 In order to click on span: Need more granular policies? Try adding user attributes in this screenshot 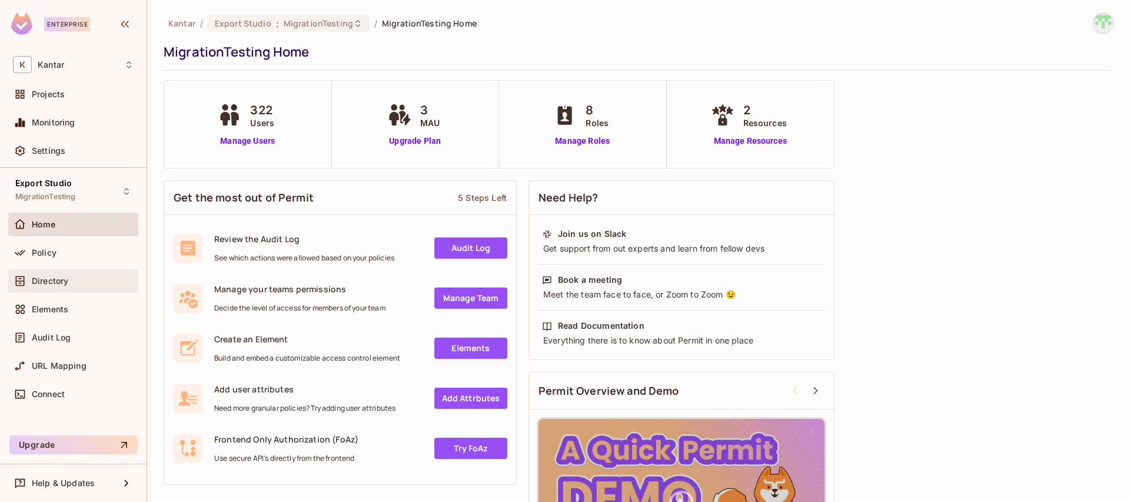, I will do `click(305, 408)`.